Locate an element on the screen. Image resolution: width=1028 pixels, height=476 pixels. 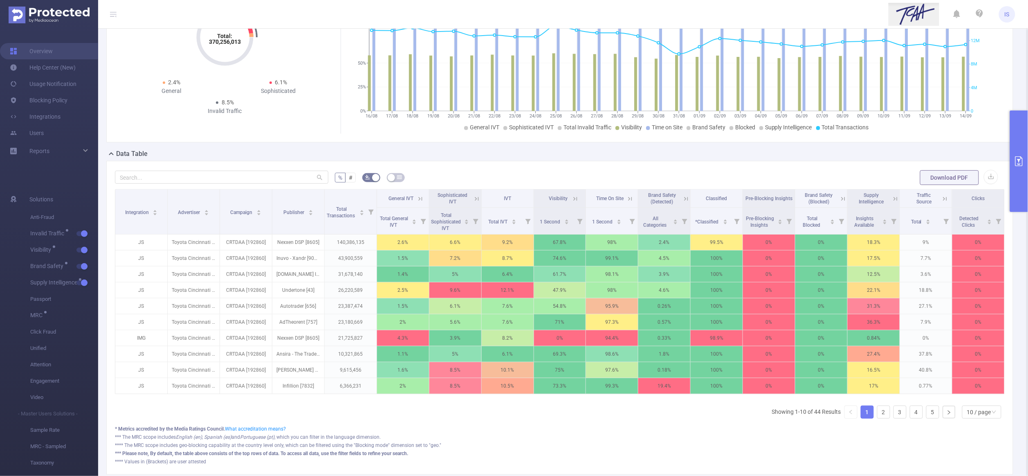
p: 2.6% is located at coordinates (403, 242).